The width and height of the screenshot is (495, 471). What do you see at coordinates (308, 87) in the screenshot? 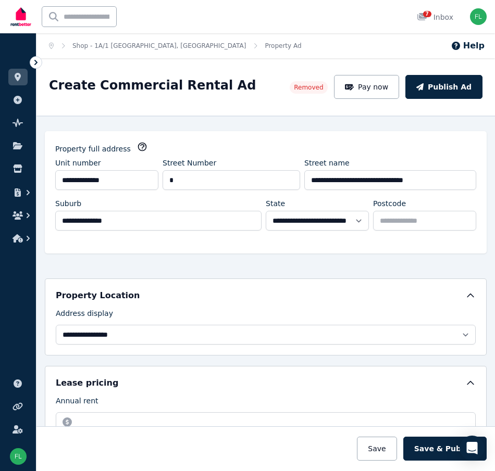
I see `span: Removed` at bounding box center [308, 87].